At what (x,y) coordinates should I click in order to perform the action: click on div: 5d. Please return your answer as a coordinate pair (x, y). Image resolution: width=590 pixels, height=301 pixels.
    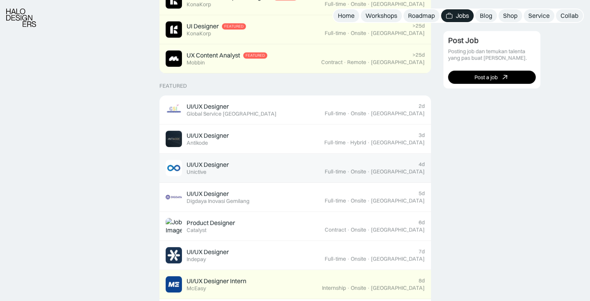
    Looking at the image, I should click on (421, 193).